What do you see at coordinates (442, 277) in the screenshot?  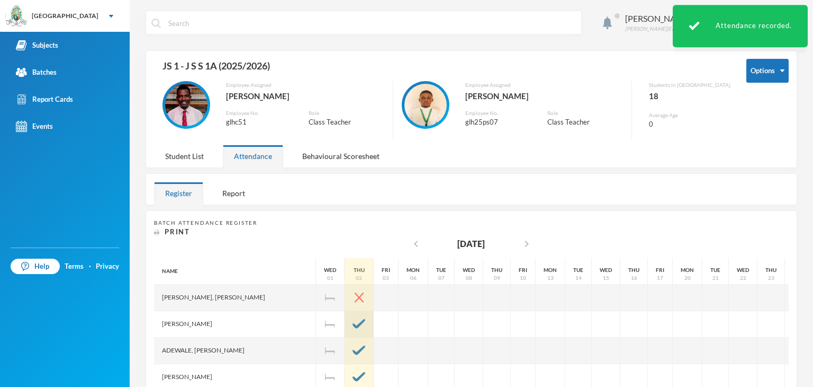 I see `div: 07` at bounding box center [442, 277].